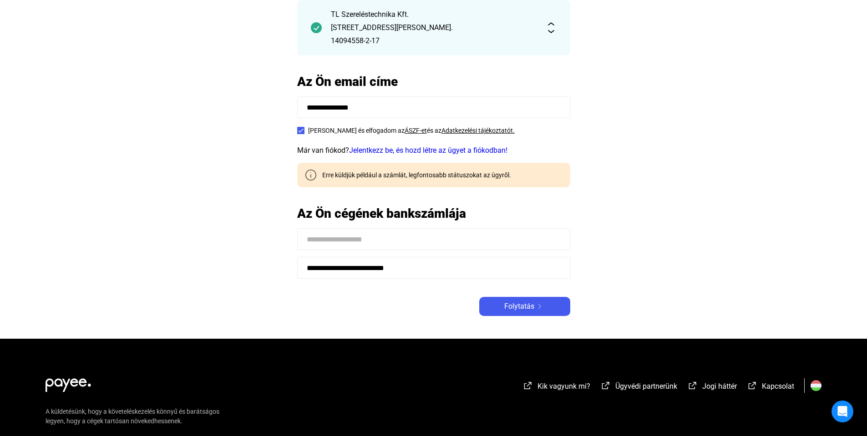 The width and height of the screenshot is (867, 436). Describe the element at coordinates (434, 15) in the screenshot. I see `div: TL Szereléstechnika Kft.` at that location.